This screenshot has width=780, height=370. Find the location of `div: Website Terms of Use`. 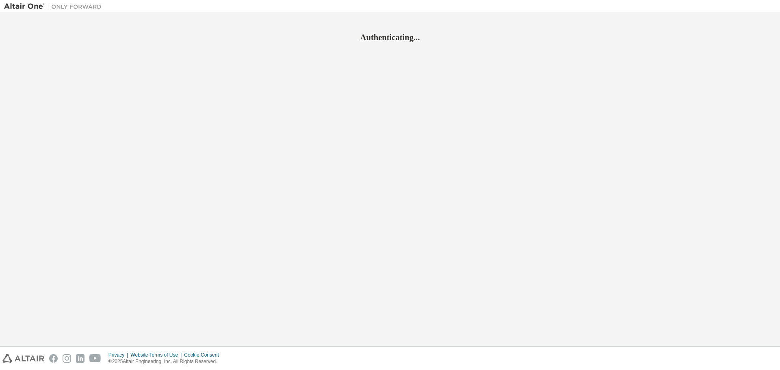

div: Website Terms of Use is located at coordinates (157, 355).